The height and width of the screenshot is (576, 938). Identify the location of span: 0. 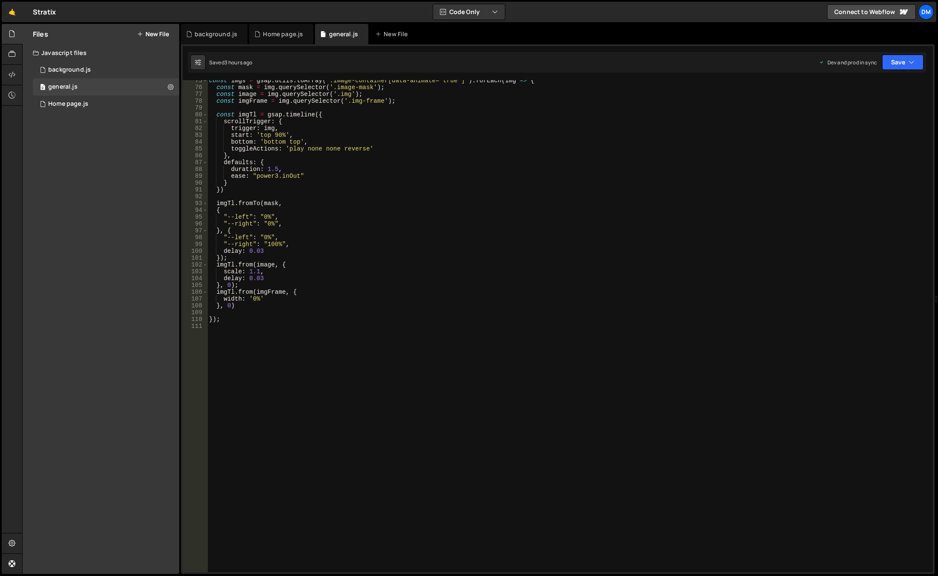
(43, 88).